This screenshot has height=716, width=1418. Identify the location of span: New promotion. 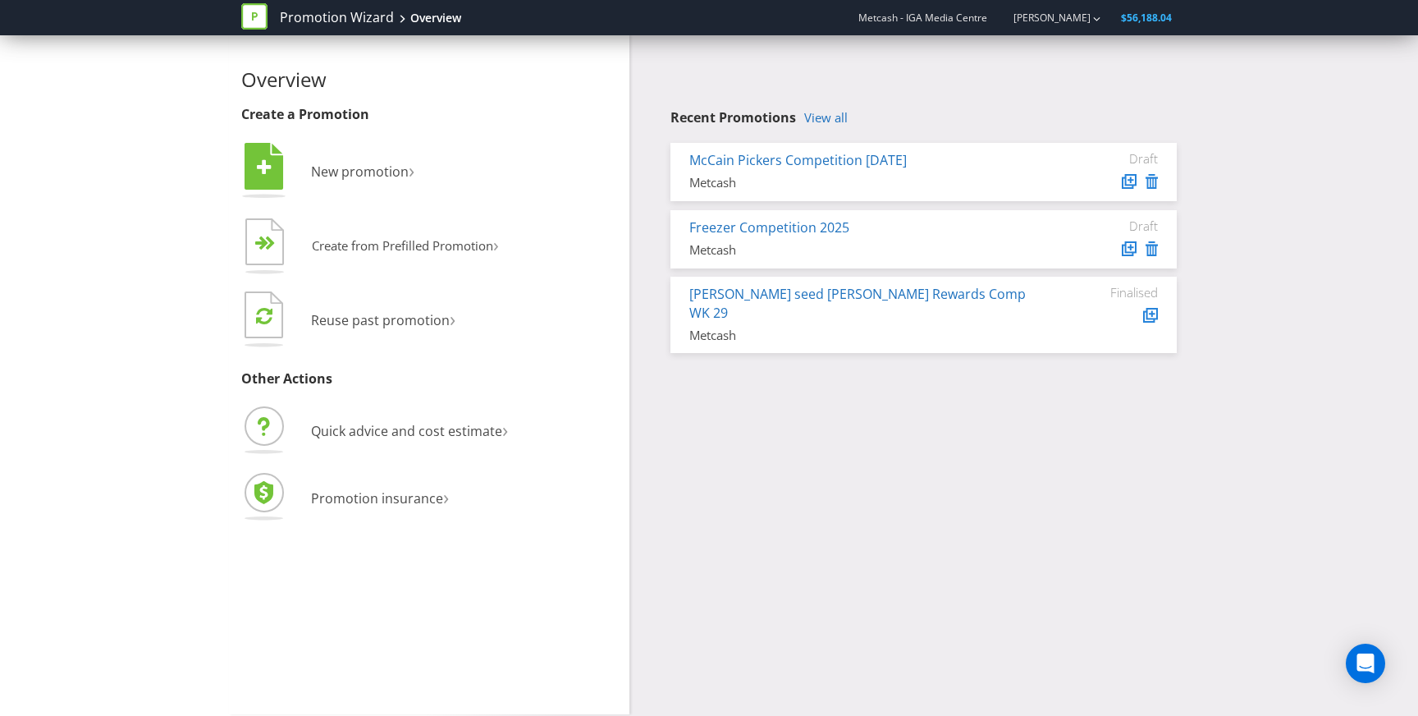
(359, 172).